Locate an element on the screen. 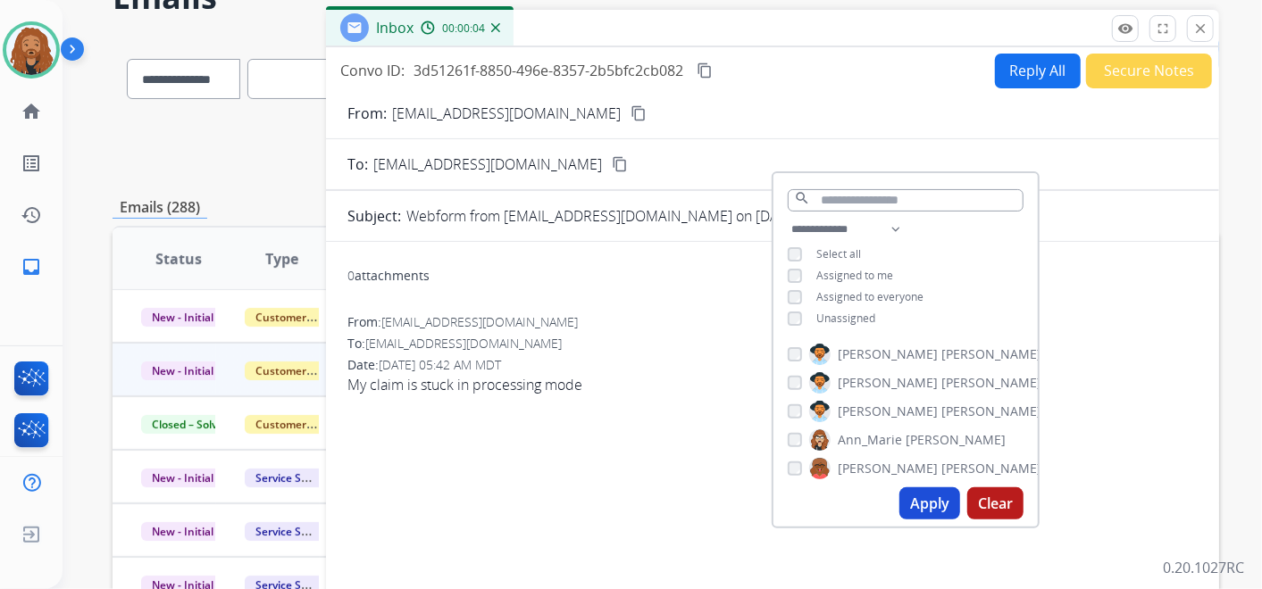 The image size is (1262, 589). span: Assigned to me is located at coordinates (855, 275).